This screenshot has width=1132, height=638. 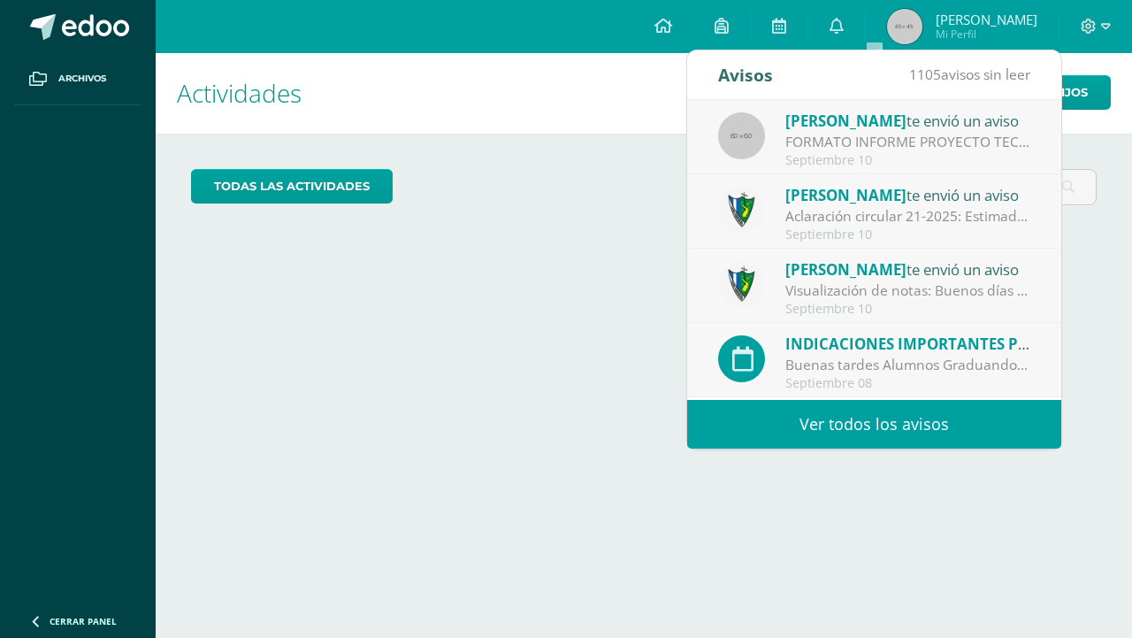 I want to click on span: avisos sin leer, so click(x=969, y=74).